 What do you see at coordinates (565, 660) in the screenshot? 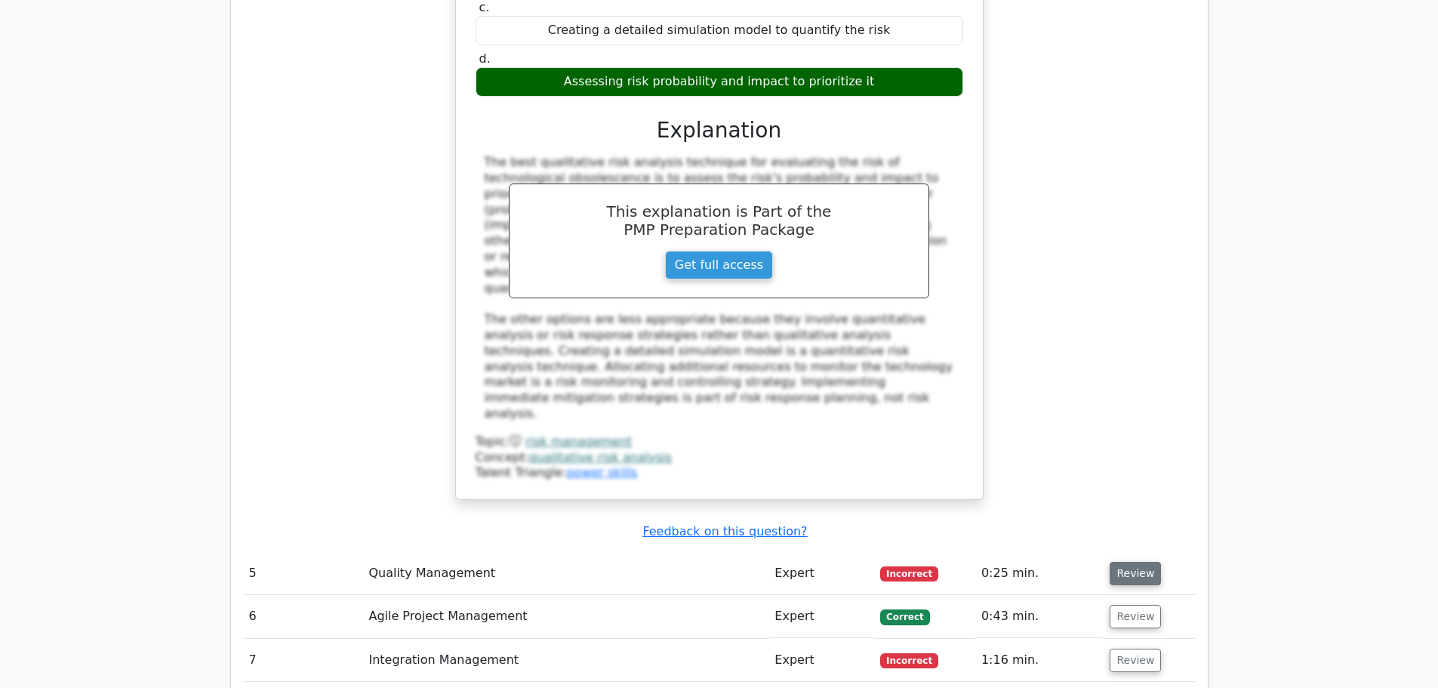
I see `td: Integration Management` at bounding box center [565, 660].